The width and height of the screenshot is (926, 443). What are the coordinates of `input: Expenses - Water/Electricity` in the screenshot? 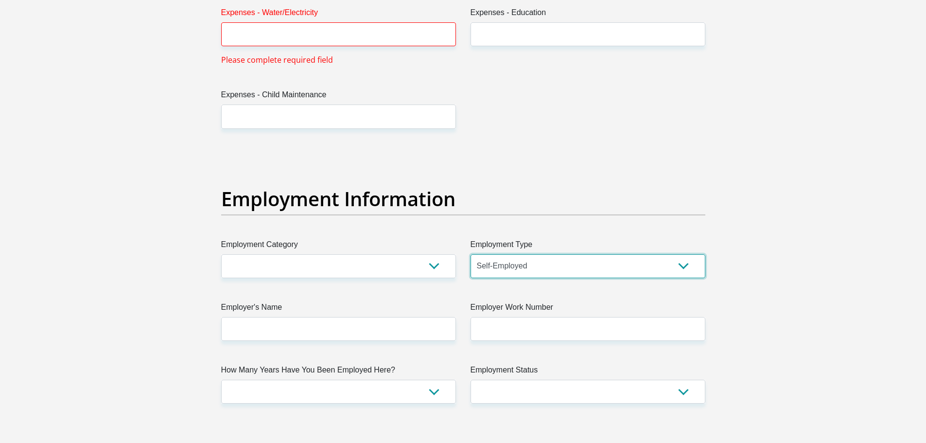 It's located at (338, 34).